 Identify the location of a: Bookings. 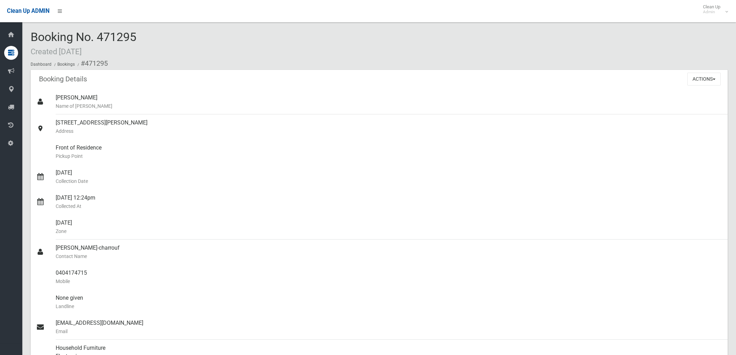
(66, 64).